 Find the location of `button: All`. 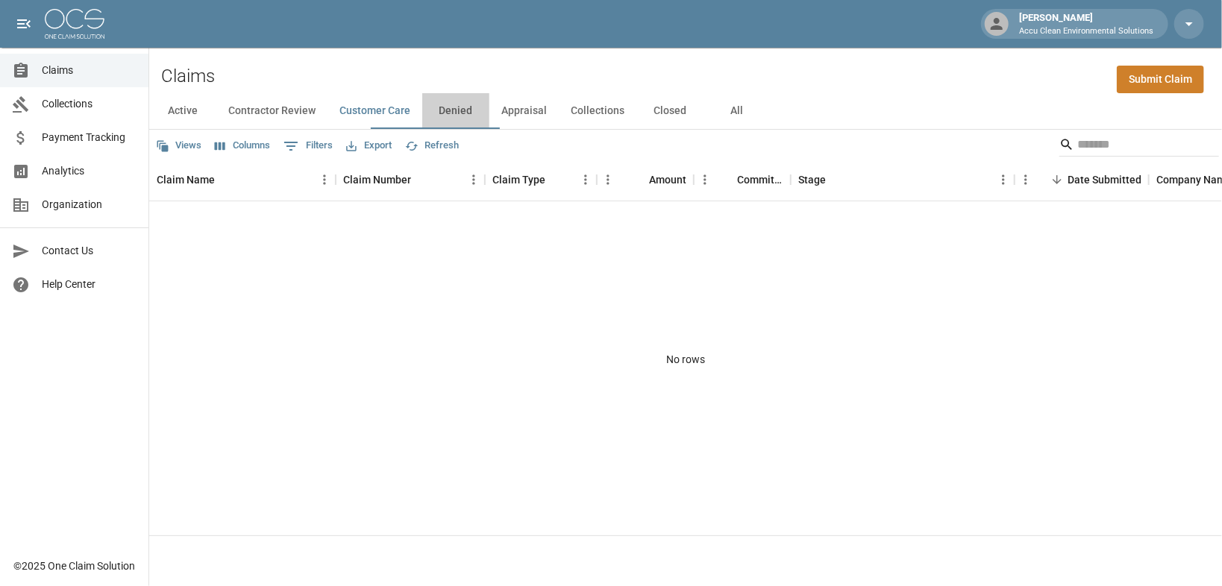

button: All is located at coordinates (737, 111).